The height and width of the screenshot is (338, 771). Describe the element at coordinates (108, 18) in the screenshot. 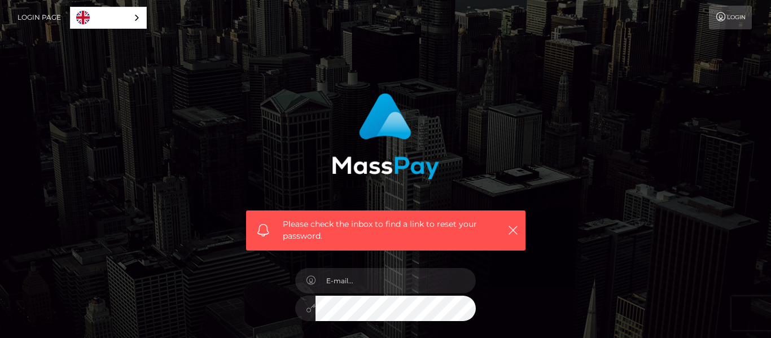

I see `div: Language` at that location.